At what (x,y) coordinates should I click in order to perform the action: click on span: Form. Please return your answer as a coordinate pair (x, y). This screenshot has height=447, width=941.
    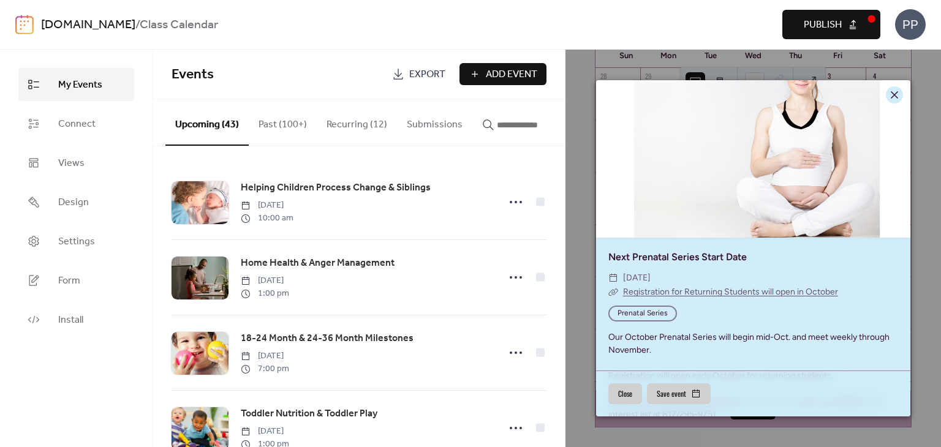
    Looking at the image, I should click on (69, 281).